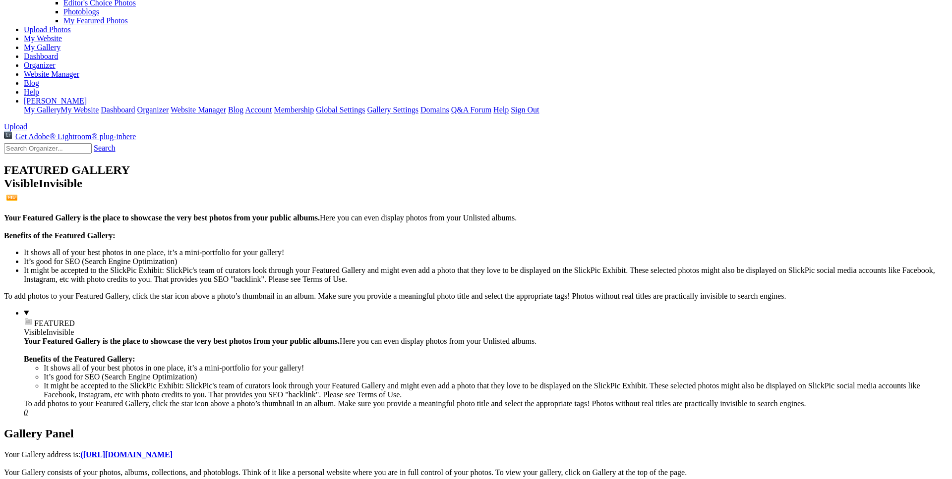 The width and height of the screenshot is (952, 479). I want to click on input: Search Organizer..., so click(48, 148).